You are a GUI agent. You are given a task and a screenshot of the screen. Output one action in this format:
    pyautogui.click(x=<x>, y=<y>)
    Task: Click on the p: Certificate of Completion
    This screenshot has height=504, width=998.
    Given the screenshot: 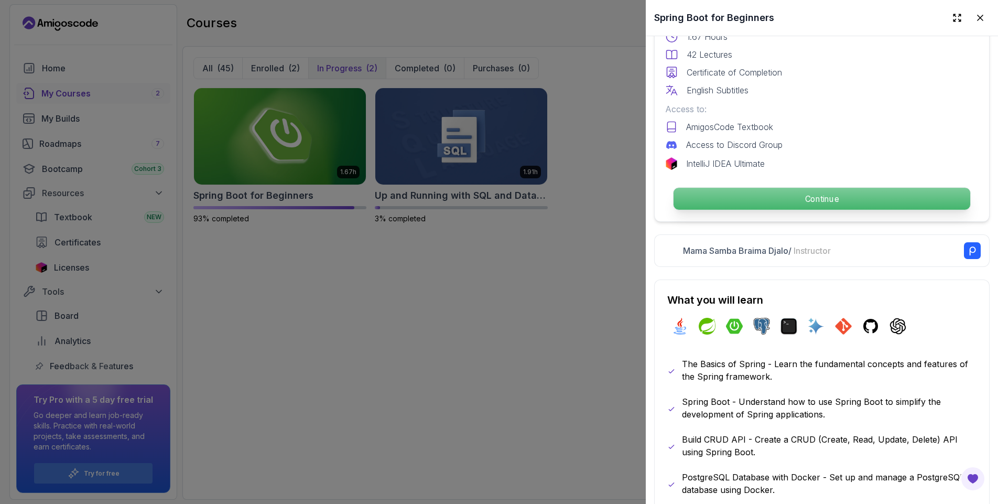 What is the action you would take?
    pyautogui.click(x=735, y=72)
    